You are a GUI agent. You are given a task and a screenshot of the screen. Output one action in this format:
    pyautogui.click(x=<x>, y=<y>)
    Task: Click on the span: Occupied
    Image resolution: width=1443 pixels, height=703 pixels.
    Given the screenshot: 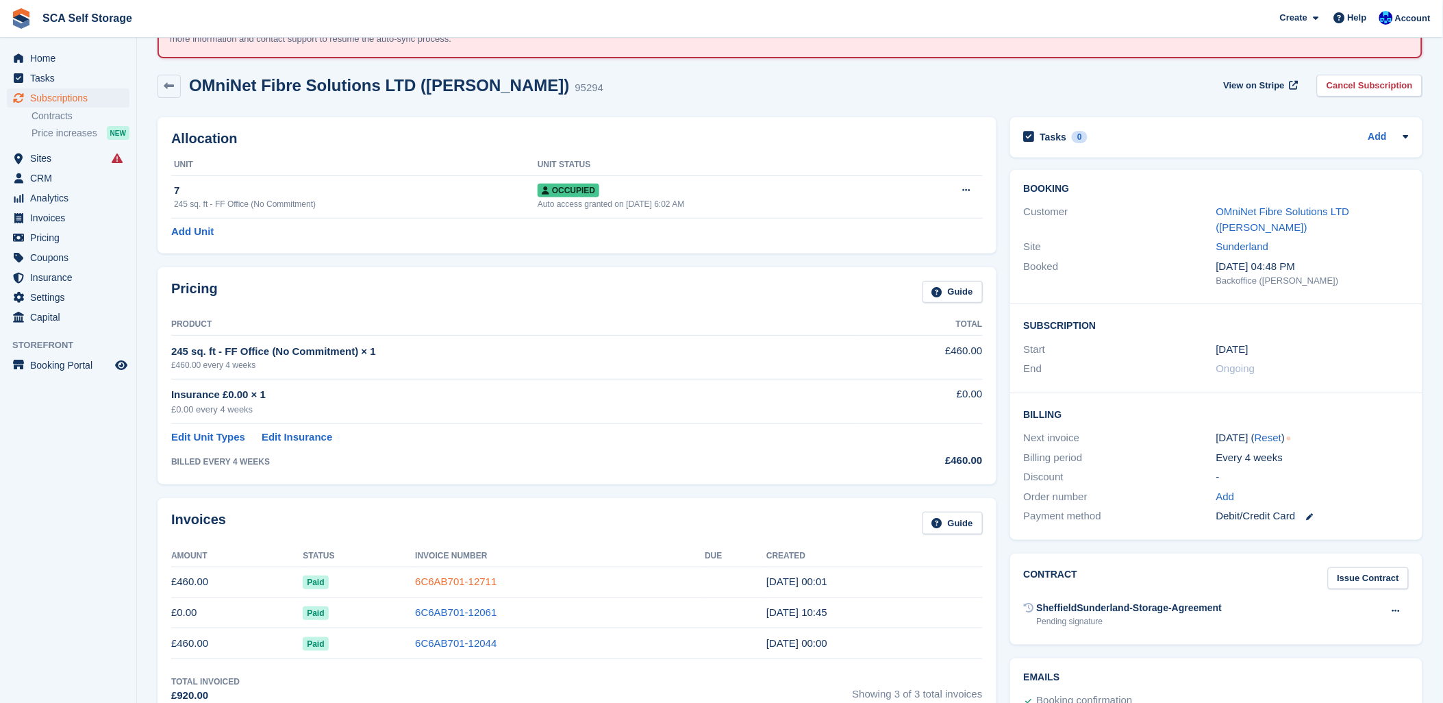 What is the action you would take?
    pyautogui.click(x=569, y=190)
    